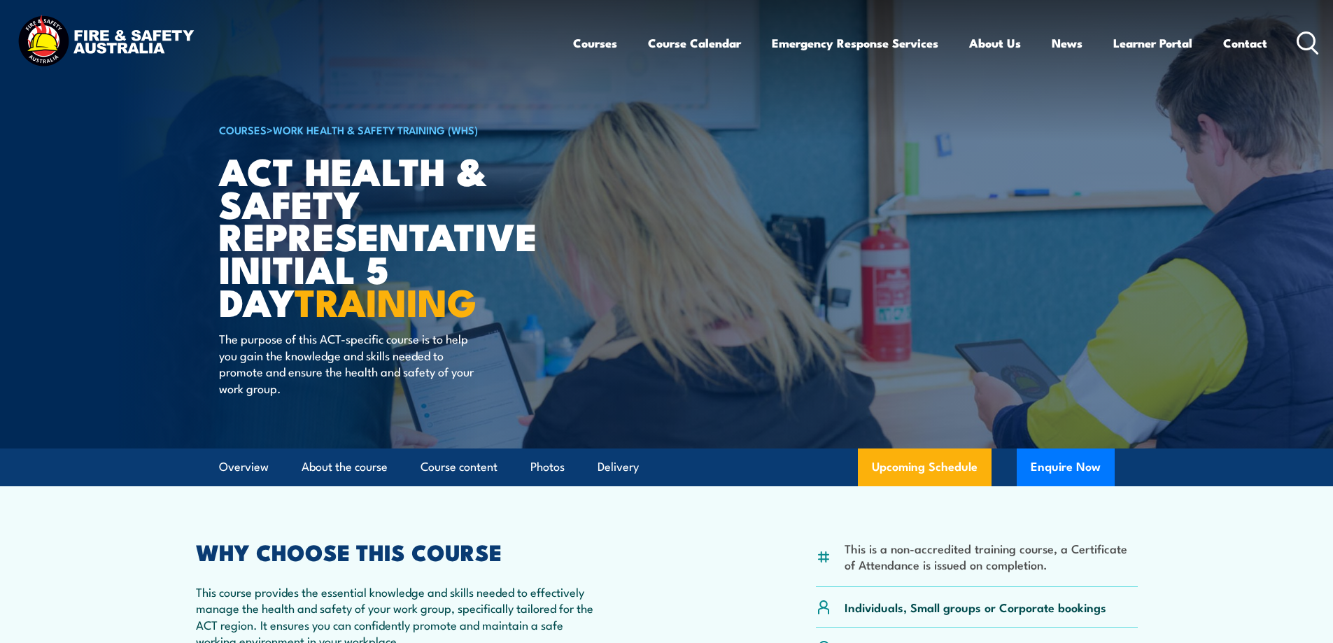  I want to click on a: About the course, so click(344, 467).